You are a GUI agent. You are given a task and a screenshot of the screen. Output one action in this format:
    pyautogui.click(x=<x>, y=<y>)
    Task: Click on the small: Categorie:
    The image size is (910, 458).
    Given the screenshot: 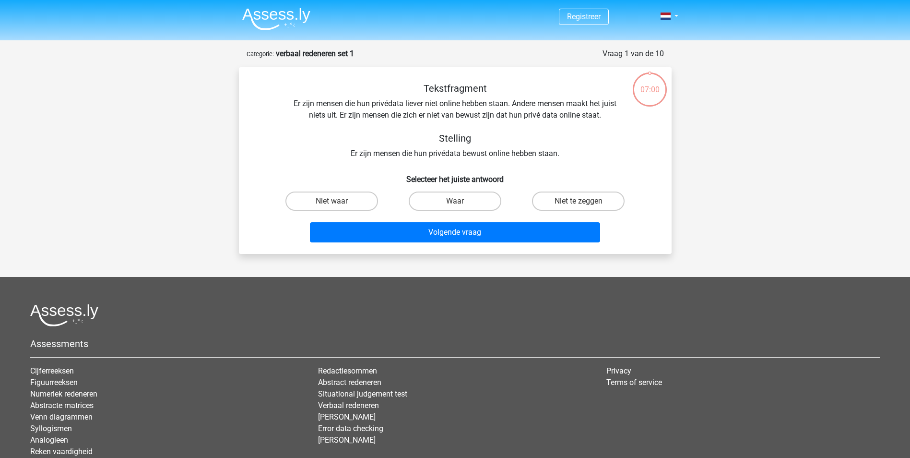 What is the action you would take?
    pyautogui.click(x=260, y=54)
    